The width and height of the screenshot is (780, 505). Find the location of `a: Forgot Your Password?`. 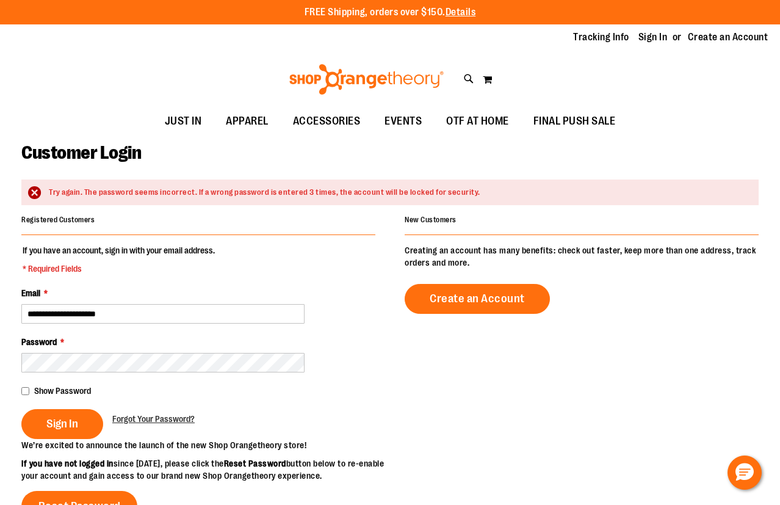

a: Forgot Your Password? is located at coordinates (153, 419).